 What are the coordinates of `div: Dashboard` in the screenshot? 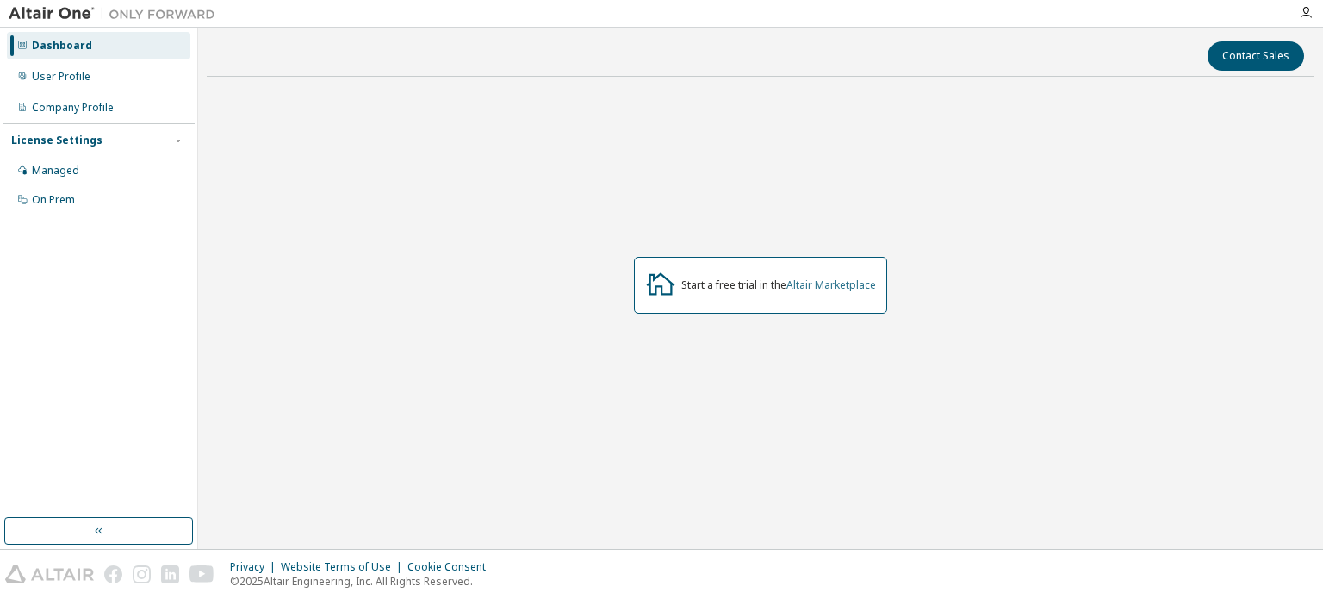 It's located at (62, 46).